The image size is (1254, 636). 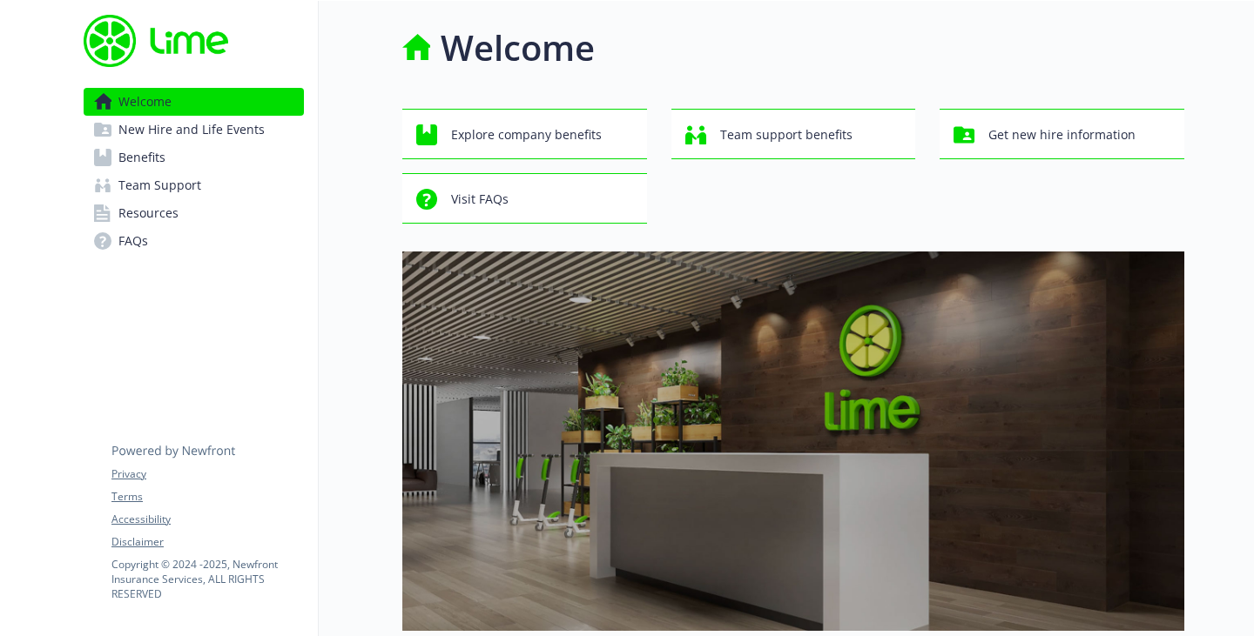 I want to click on span: FAQs, so click(x=133, y=241).